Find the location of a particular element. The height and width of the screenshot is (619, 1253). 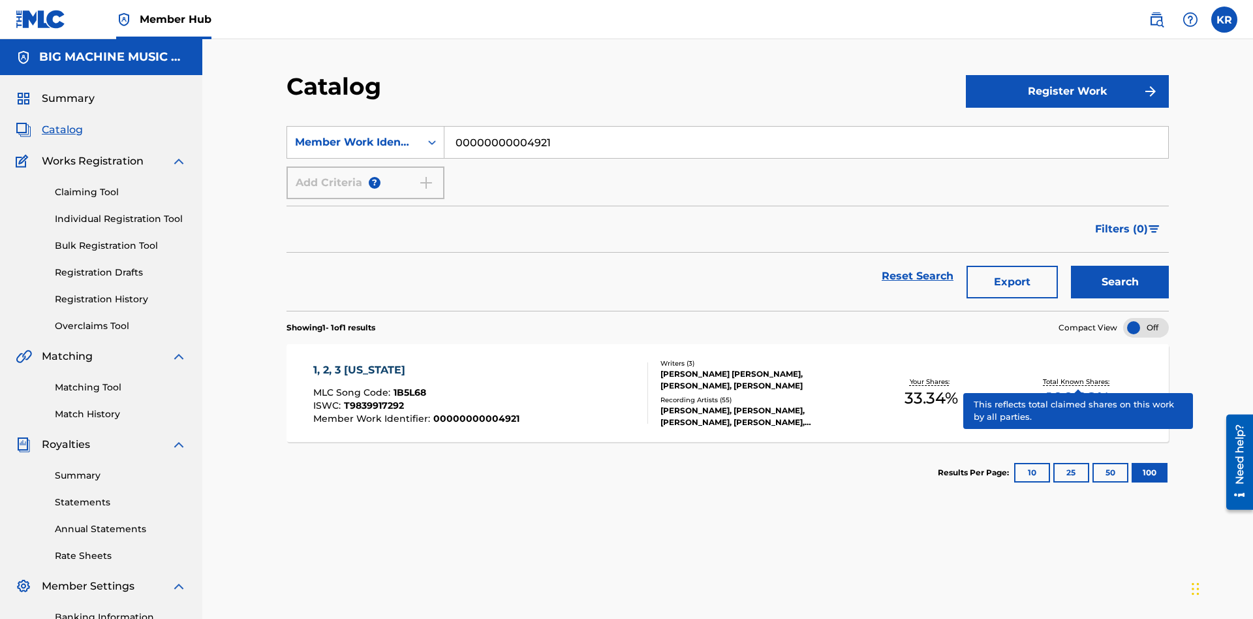

span: Compact View is located at coordinates (1088, 328).